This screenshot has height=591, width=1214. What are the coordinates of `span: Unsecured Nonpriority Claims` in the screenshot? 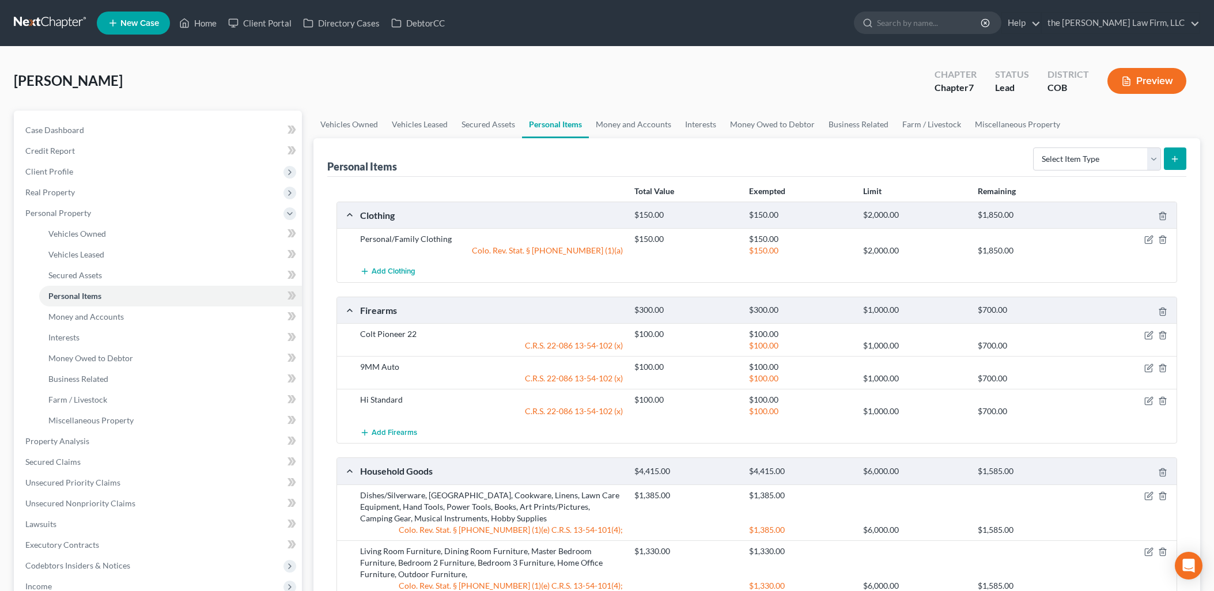 It's located at (80, 503).